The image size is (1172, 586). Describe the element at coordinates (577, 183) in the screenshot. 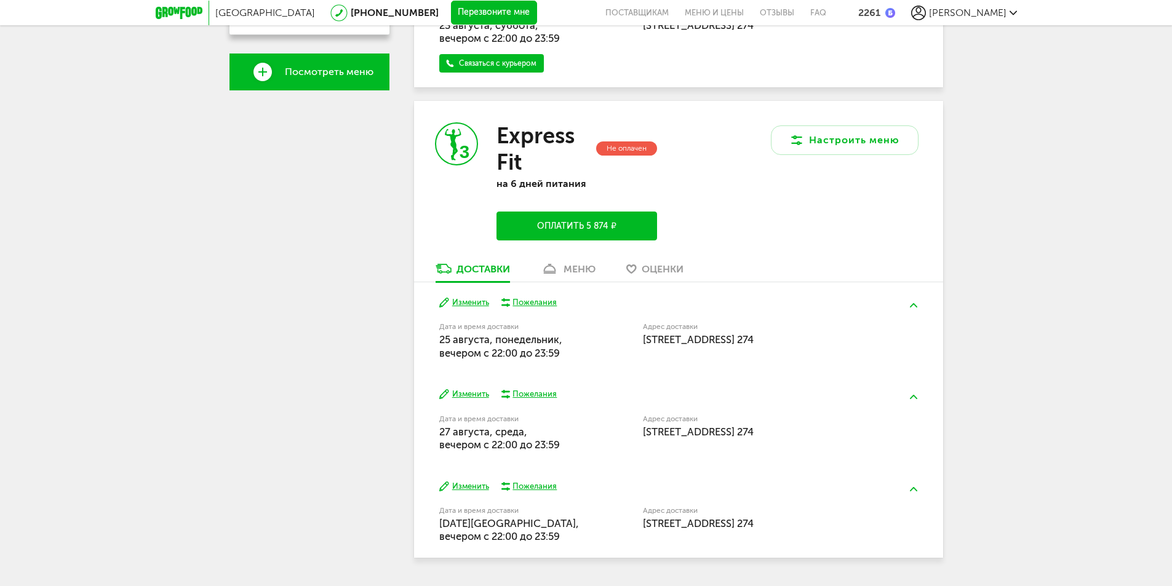

I see `p: на 6 дней питания` at that location.